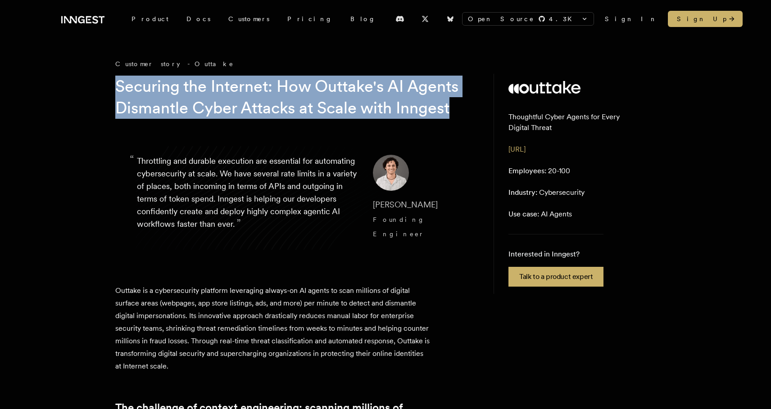  Describe the element at coordinates (400, 19) in the screenshot. I see `a: Discord` at that location.